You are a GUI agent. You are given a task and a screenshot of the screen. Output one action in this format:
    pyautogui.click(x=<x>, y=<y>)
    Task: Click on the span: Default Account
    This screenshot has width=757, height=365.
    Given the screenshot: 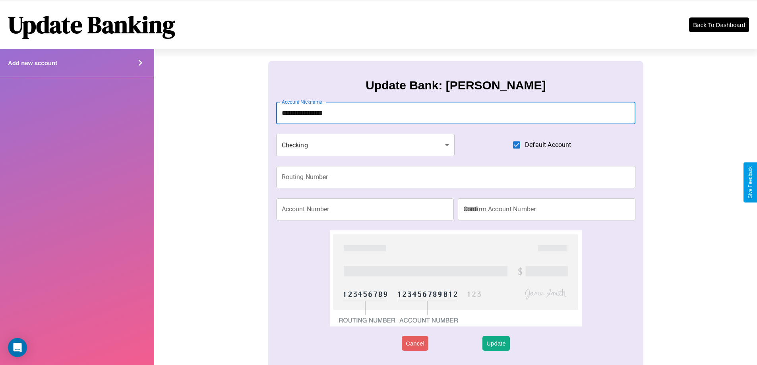 What is the action you would take?
    pyautogui.click(x=548, y=145)
    